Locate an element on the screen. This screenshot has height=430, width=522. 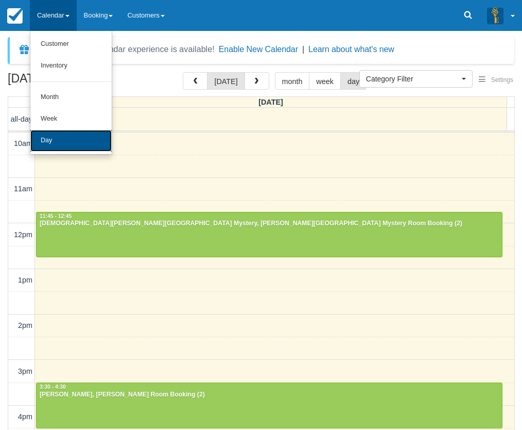
span: all-day is located at coordinates (22, 119).